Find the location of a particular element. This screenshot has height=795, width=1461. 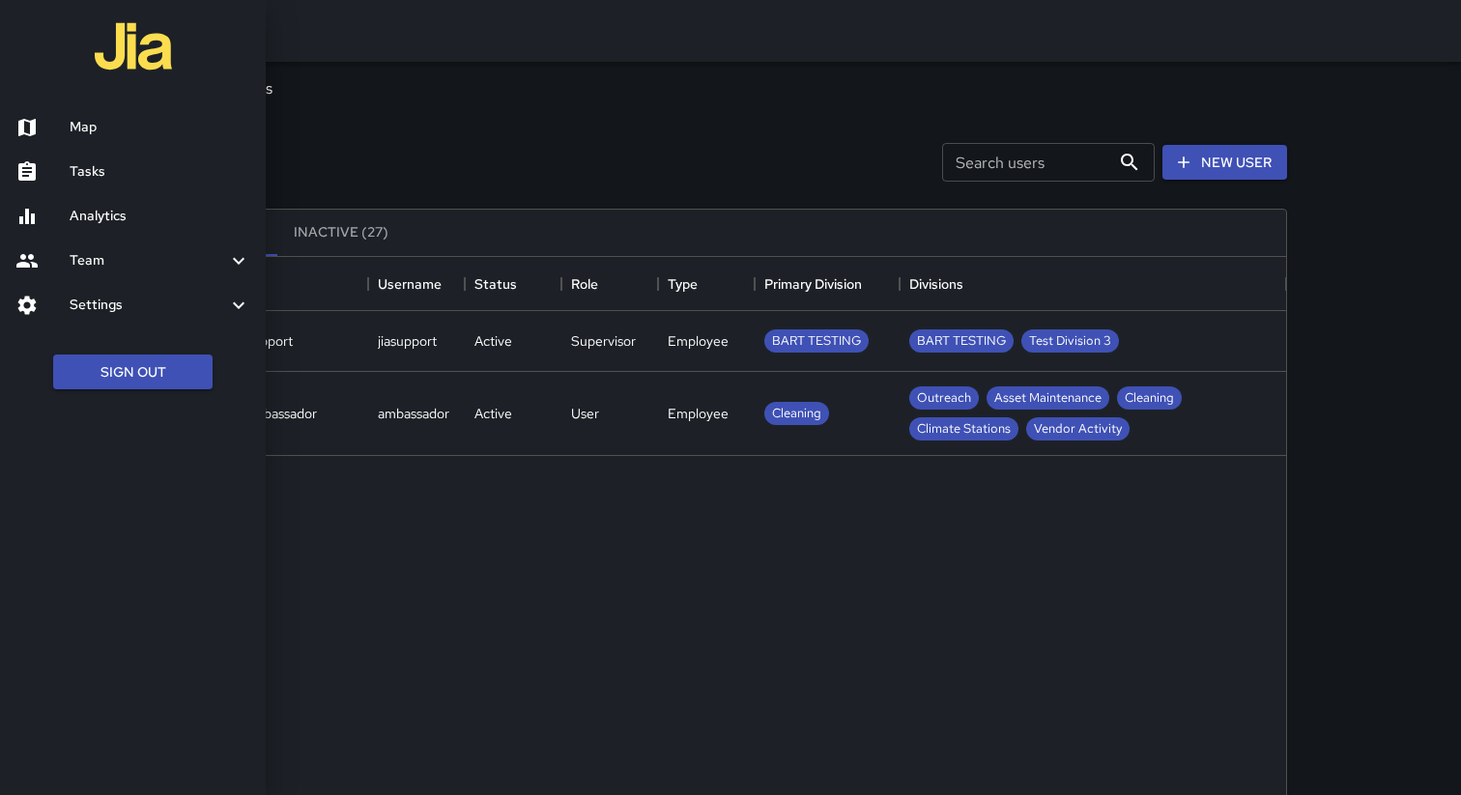

h6: Tasks is located at coordinates (159, 172).